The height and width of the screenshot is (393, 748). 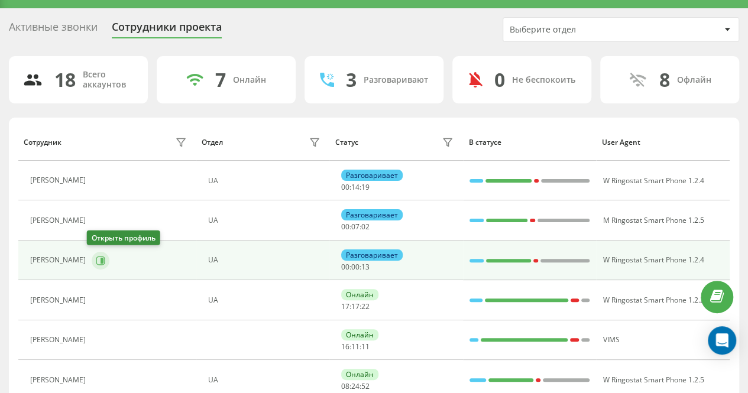 What do you see at coordinates (365, 306) in the screenshot?
I see `span: 22` at bounding box center [365, 306].